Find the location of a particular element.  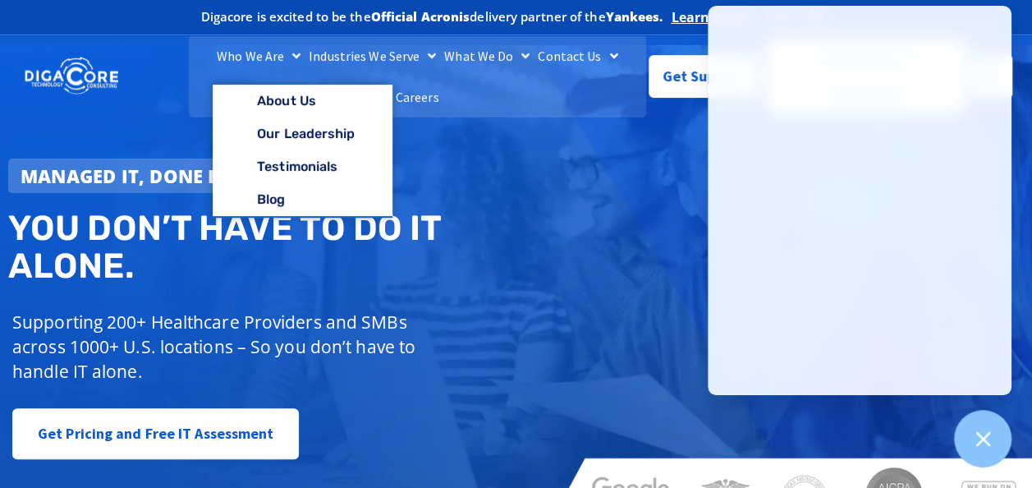

span: Get Support is located at coordinates (703, 76).